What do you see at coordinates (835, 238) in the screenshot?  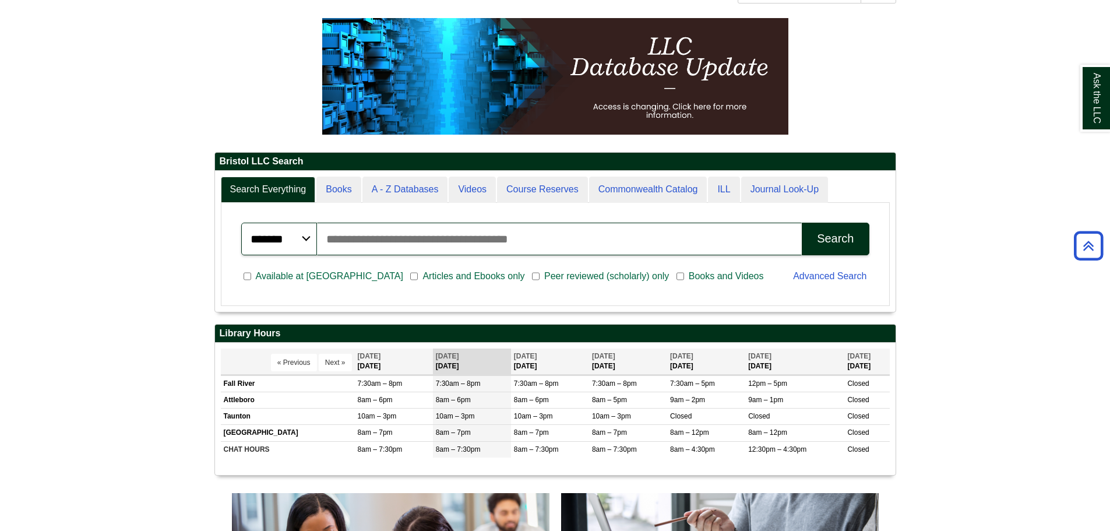 I see `div: Search` at bounding box center [835, 238].